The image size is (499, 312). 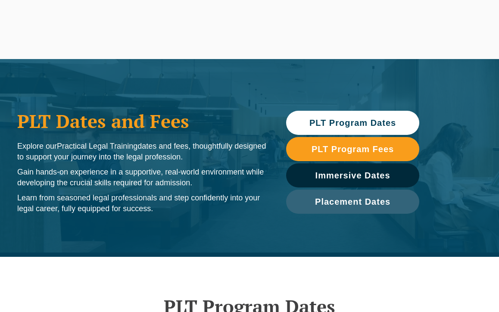 I want to click on span: PLT Program Dates, so click(x=353, y=123).